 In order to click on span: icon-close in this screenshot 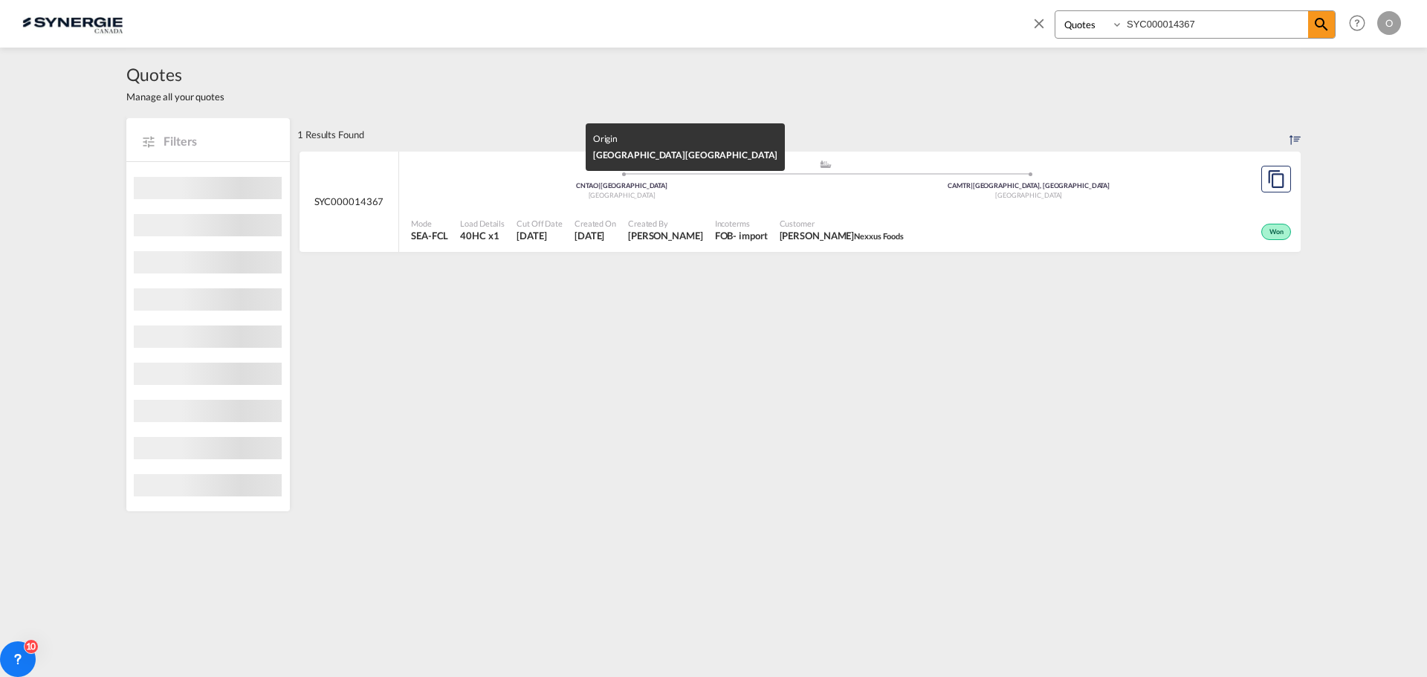, I will do `click(1043, 28)`.